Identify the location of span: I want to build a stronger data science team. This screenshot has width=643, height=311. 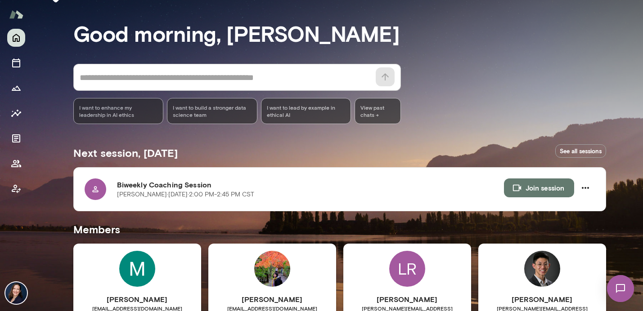
(212, 111).